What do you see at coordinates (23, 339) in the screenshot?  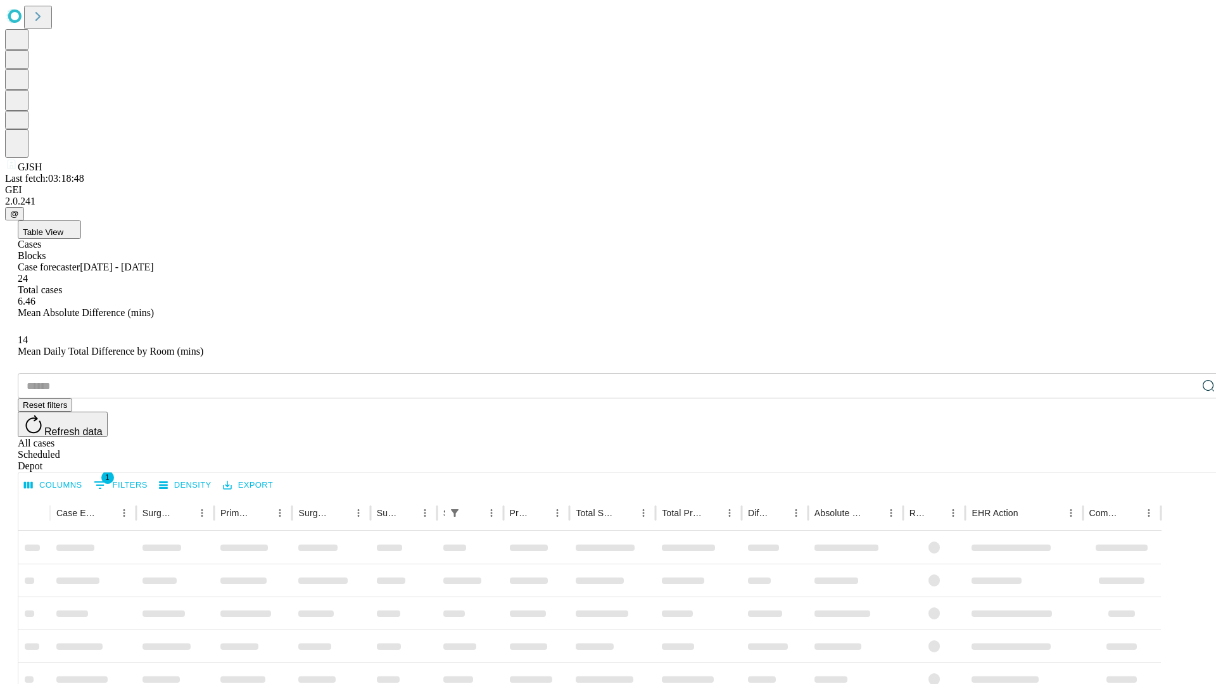 I see `span: 14` at bounding box center [23, 339].